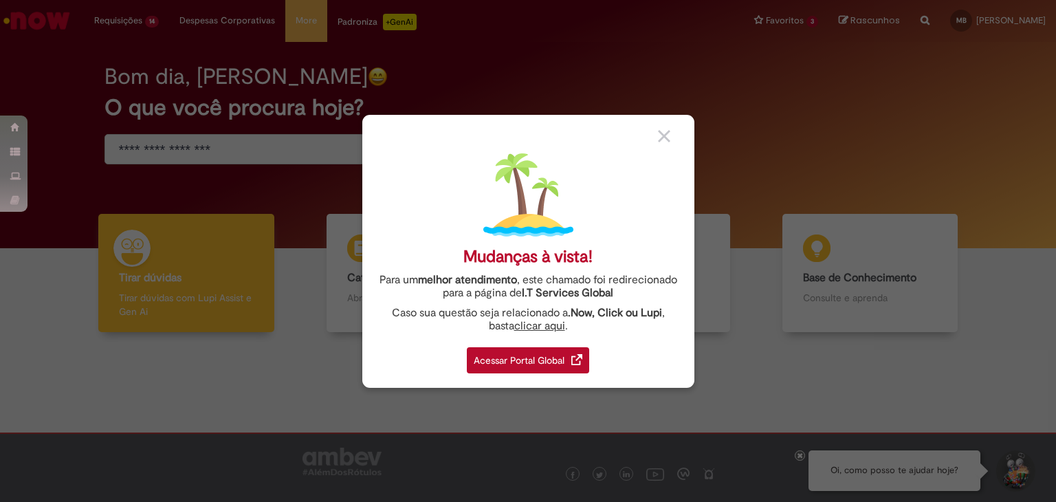  What do you see at coordinates (528, 287) in the screenshot?
I see `div: Para um , este chamado foi redirecionado para a página de` at bounding box center [528, 287].